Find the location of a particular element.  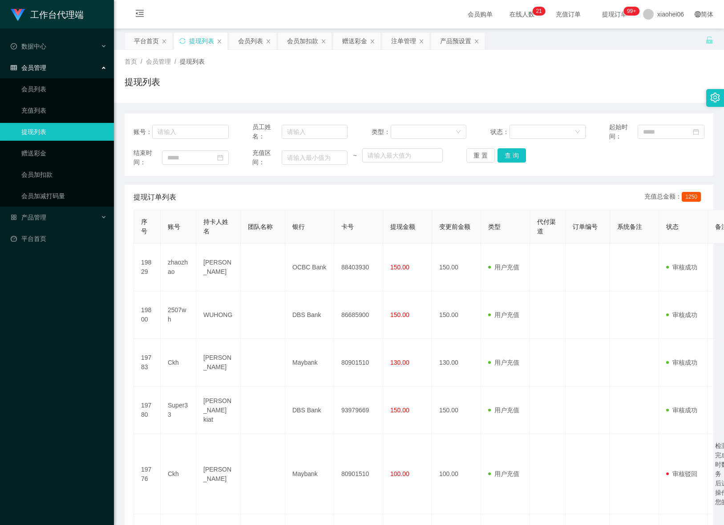

span: 起始时间： is located at coordinates (623, 132).